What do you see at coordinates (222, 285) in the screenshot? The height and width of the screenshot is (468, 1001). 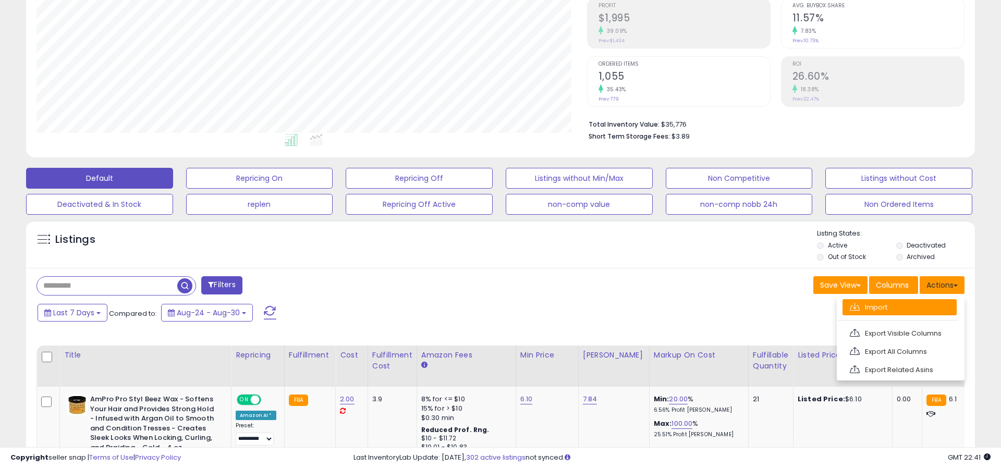 I see `button: Filters` at bounding box center [222, 285].